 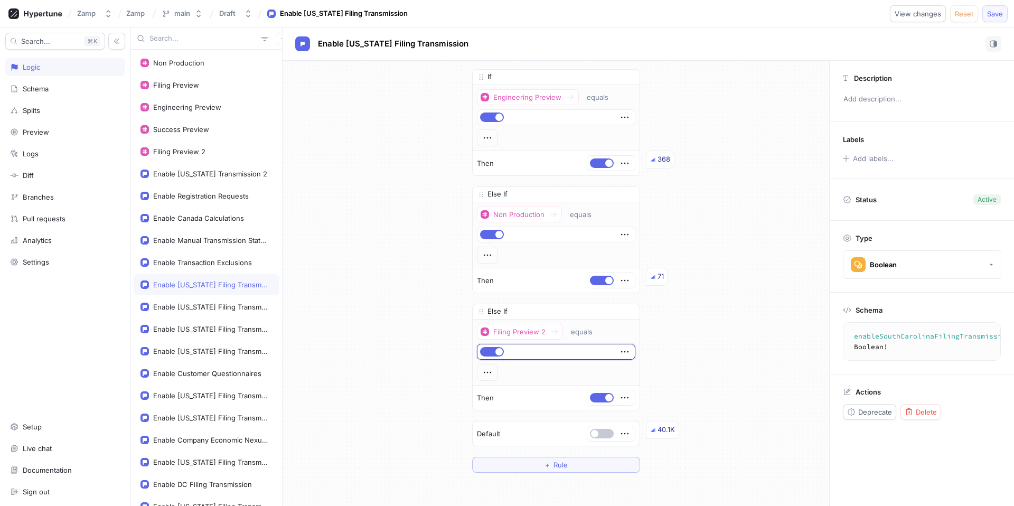 I want to click on span: Search..., so click(x=35, y=41).